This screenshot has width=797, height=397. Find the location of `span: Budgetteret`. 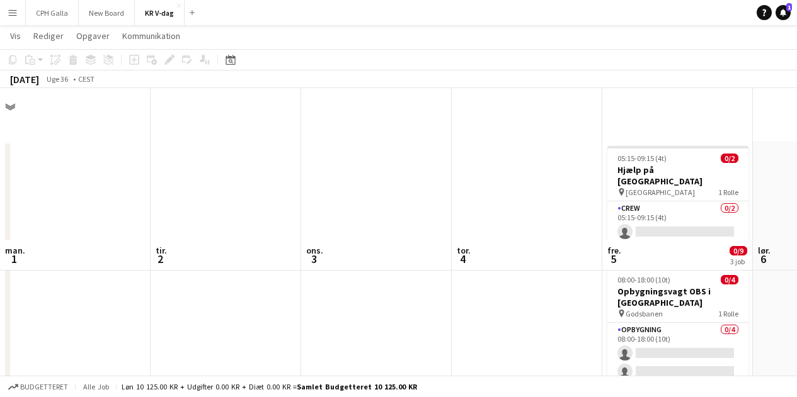

span: Budgetteret is located at coordinates (44, 387).